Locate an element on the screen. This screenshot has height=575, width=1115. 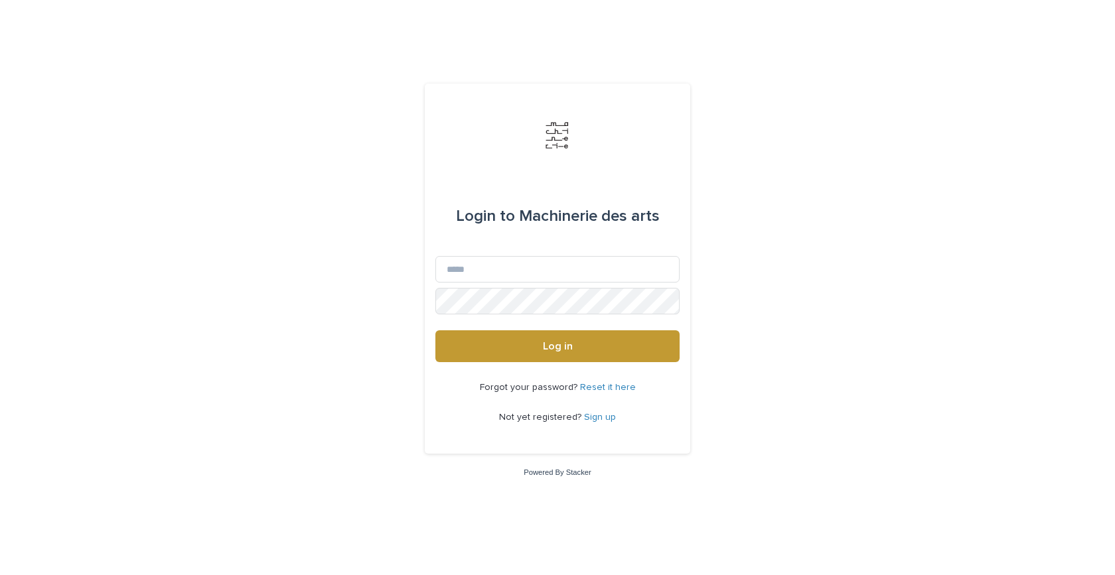
span: Log in is located at coordinates (558, 346).